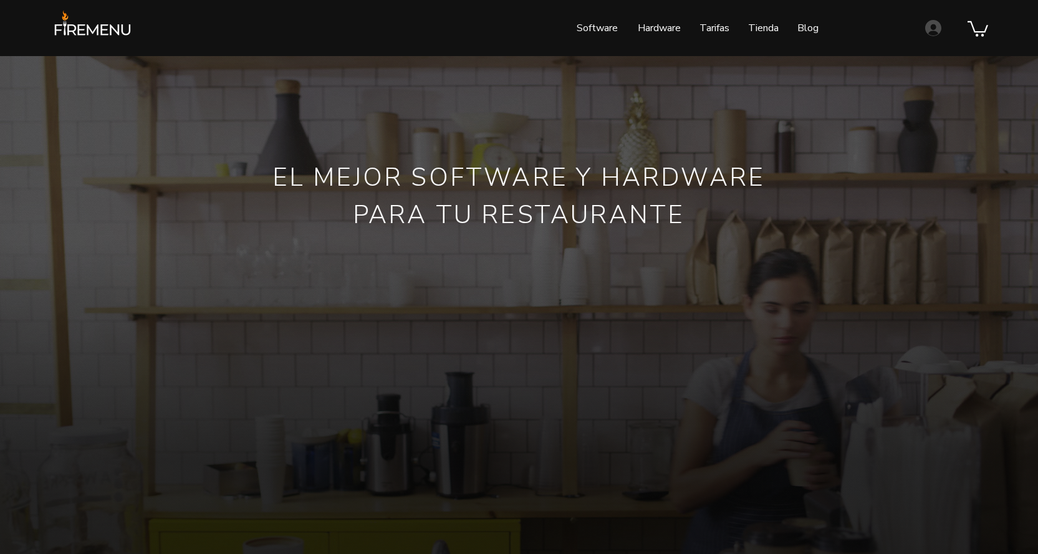 This screenshot has width=1038, height=554. I want to click on a: Tarifas, so click(714, 28).